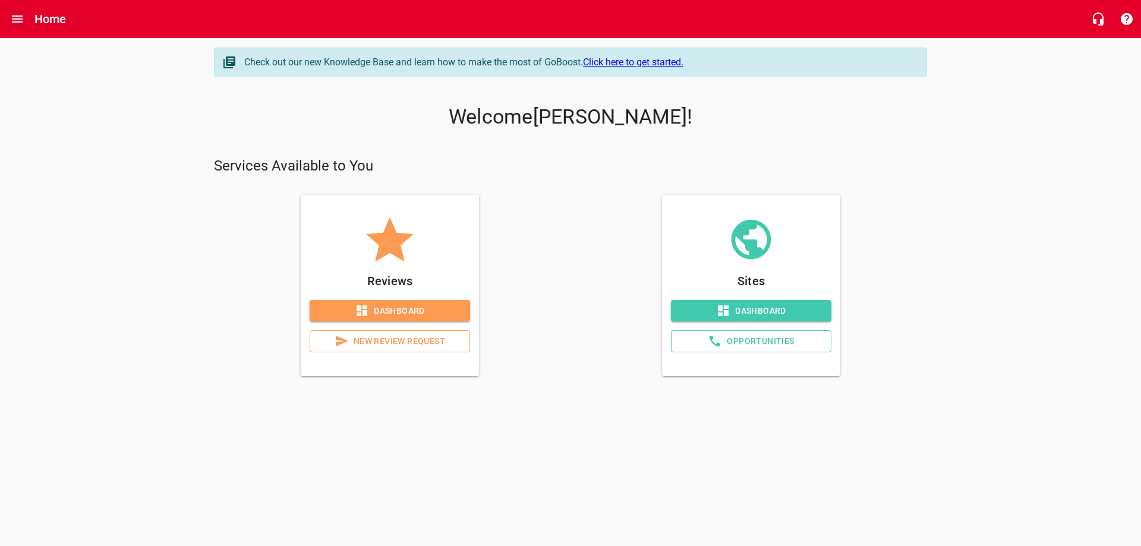  I want to click on span: Opportunities, so click(751, 341).